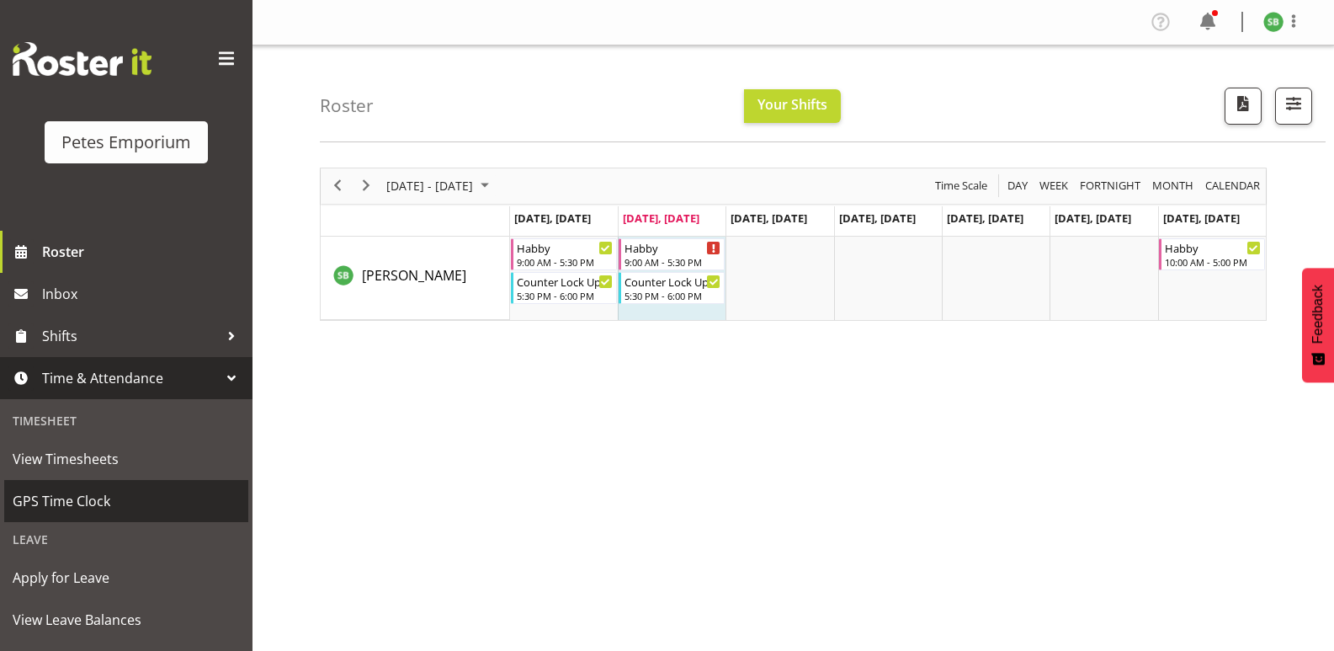 This screenshot has height=651, width=1334. I want to click on div: Stephanie Burdan"s event - Habby Begin From Sunday, August 24, 2025 at 10:00:00 AM GMT+12:00 Ends..., so click(1212, 254).